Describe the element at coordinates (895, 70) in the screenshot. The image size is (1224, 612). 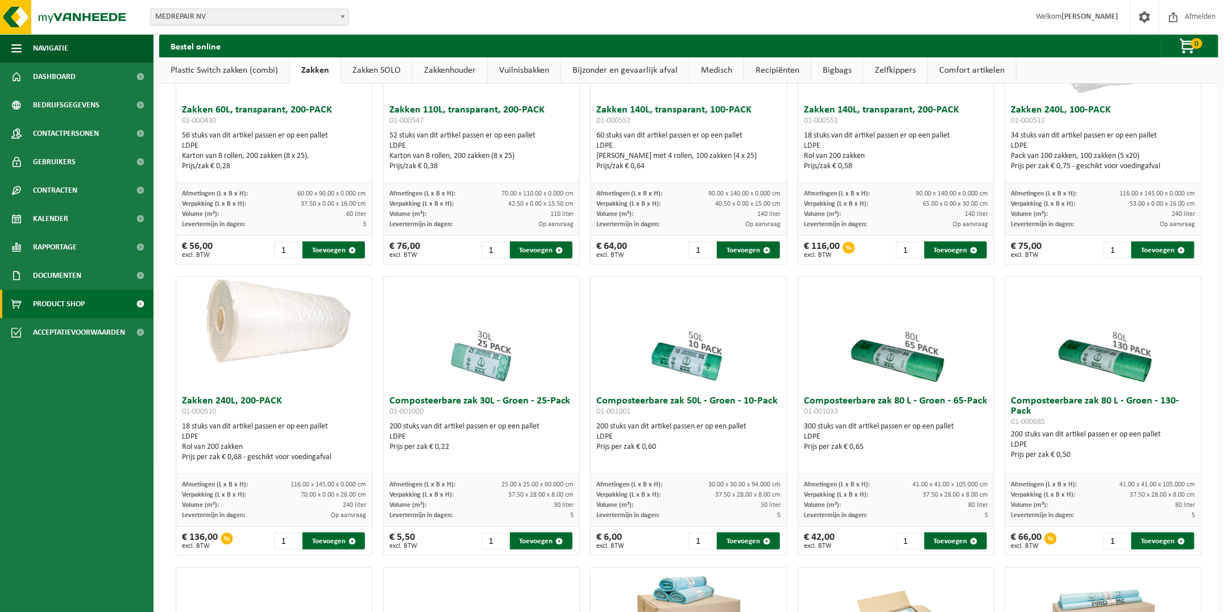
I see `a: Zelfkippers` at that location.